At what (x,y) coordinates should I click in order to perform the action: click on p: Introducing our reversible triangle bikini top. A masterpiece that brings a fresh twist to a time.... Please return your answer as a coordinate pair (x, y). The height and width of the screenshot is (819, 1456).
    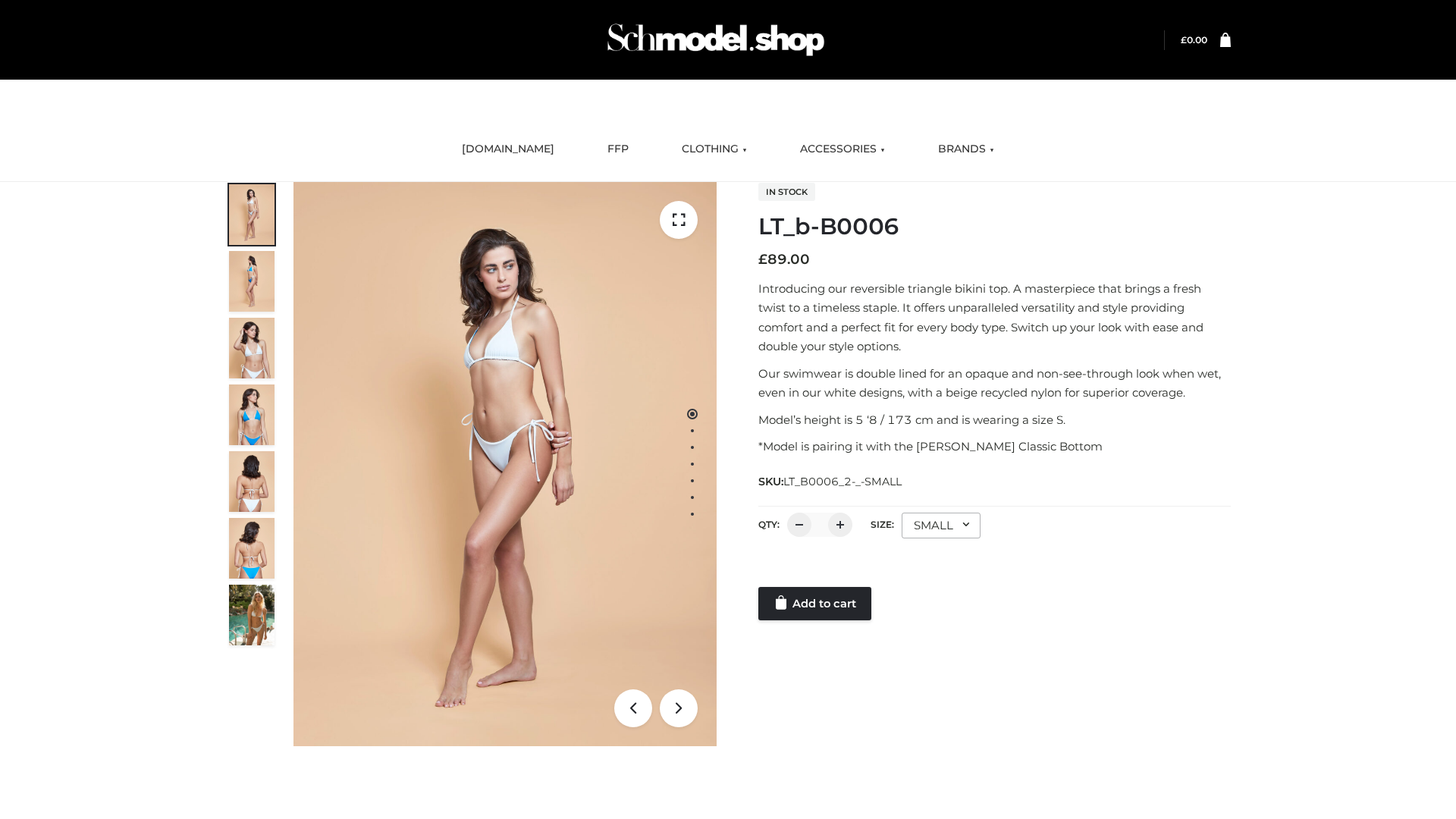
    Looking at the image, I should click on (994, 318).